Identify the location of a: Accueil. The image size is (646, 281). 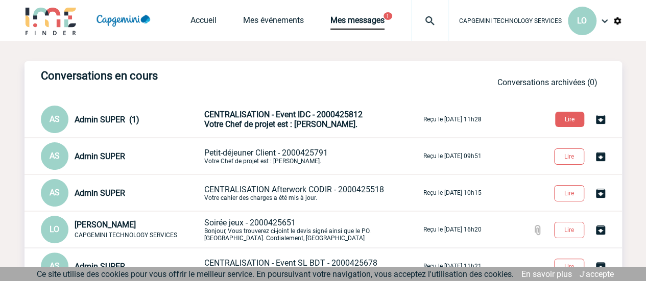
(203, 22).